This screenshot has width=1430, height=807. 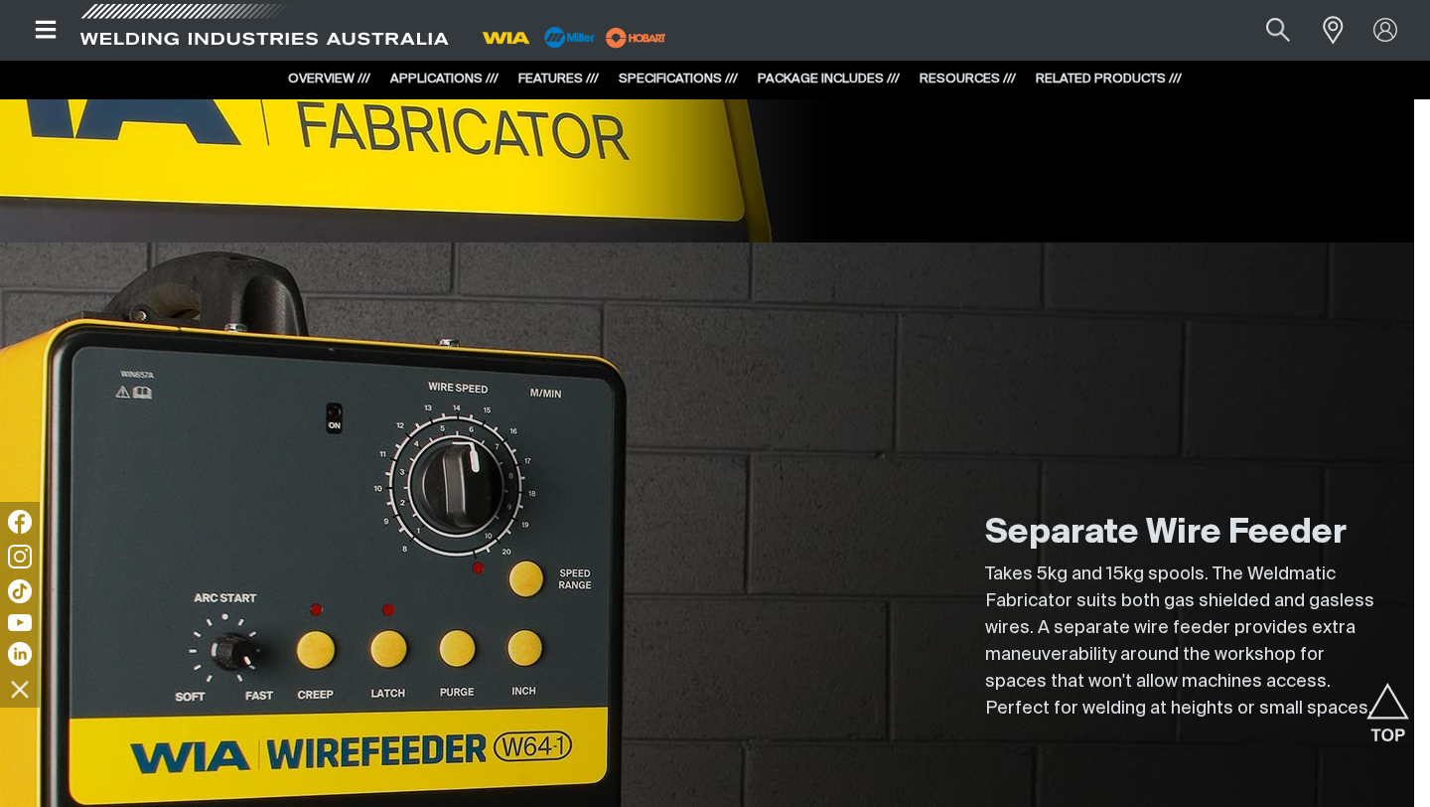 What do you see at coordinates (1184, 642) in the screenshot?
I see `p: Takes 5kg and 15kg spools. The Weldmatic Fabricator suits both gas shielded and gasless wires. A ...` at bounding box center [1184, 642].